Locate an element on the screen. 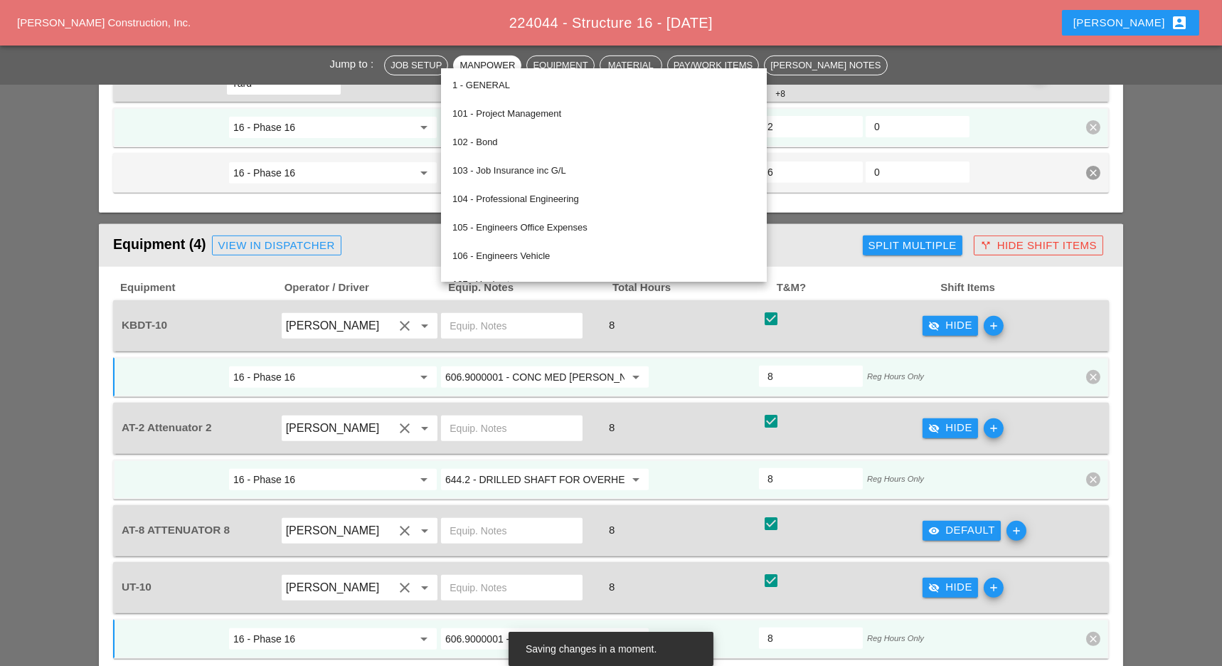 This screenshot has width=1222, height=666. span: Equip. Notes is located at coordinates (529, 287).